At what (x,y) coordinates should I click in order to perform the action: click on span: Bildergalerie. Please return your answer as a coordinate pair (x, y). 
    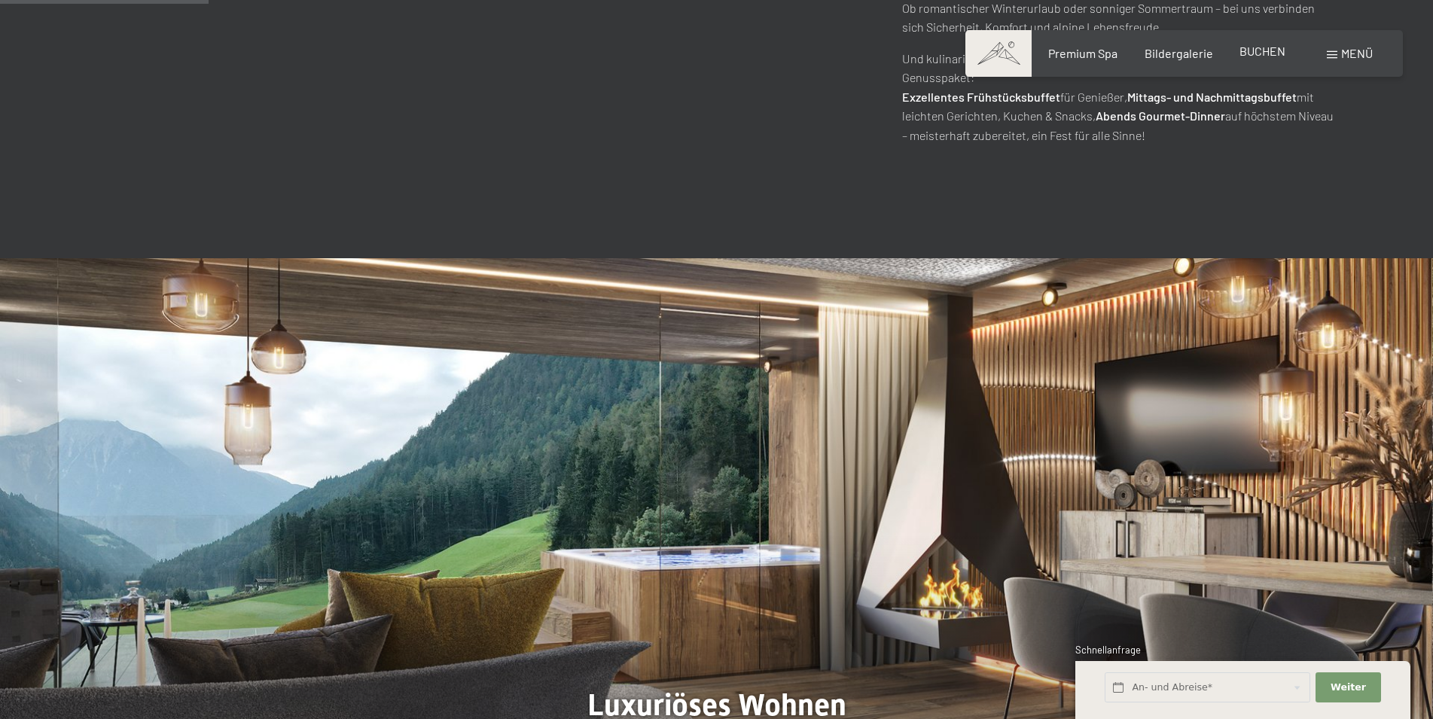
    Looking at the image, I should click on (1179, 53).